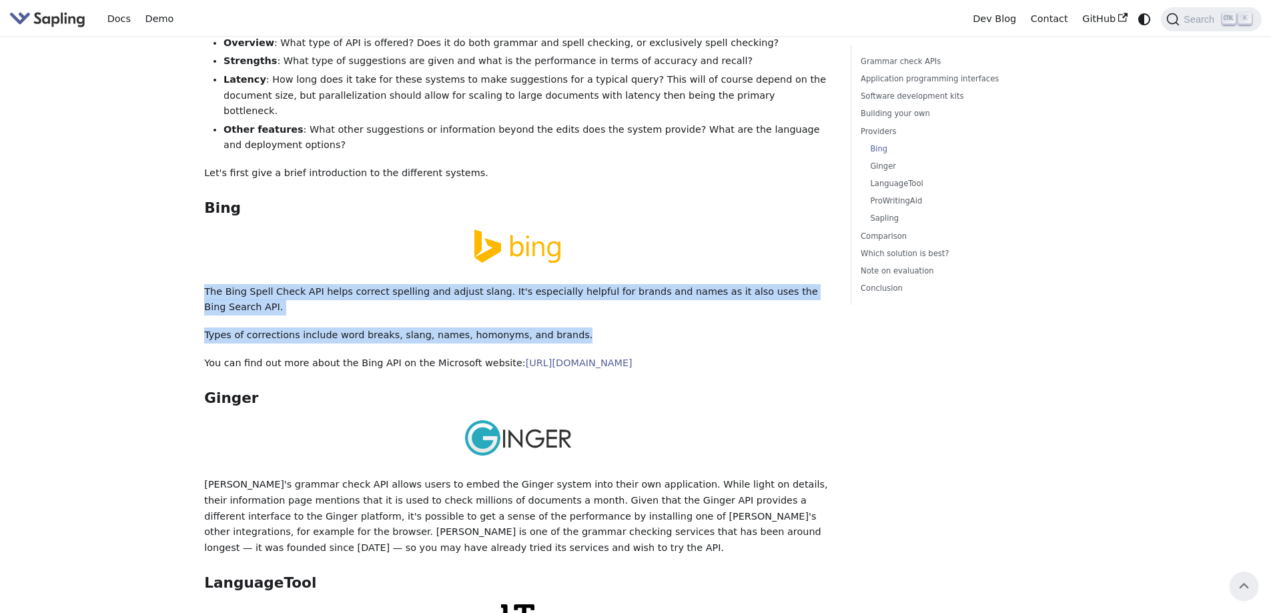  Describe the element at coordinates (518, 173) in the screenshot. I see `p: Let's first give a brief introduction to the different systems.` at that location.